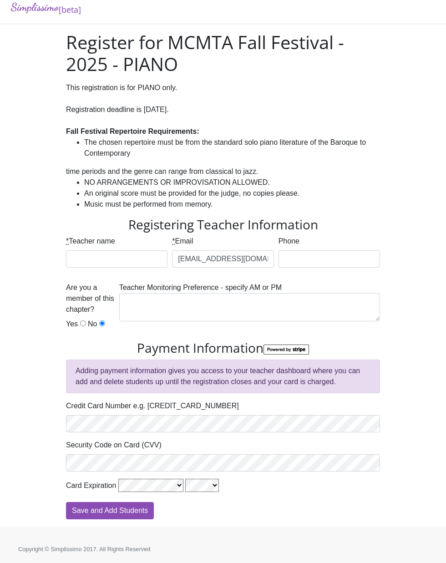 The image size is (446, 563). I want to click on h3: Registering Teacher Information, so click(223, 225).